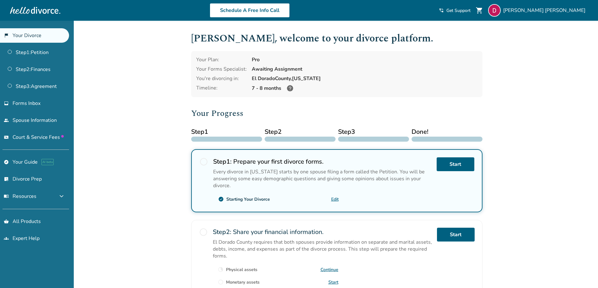  Describe the element at coordinates (458, 10) in the screenshot. I see `span: Get Support` at that location.